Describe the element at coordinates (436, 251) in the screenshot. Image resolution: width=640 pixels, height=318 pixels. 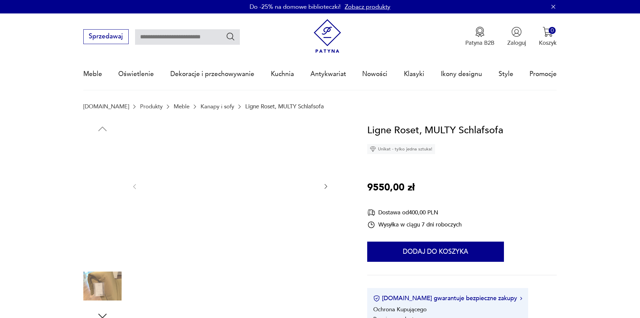
I see `button: Dodaj do koszyka` at that location.